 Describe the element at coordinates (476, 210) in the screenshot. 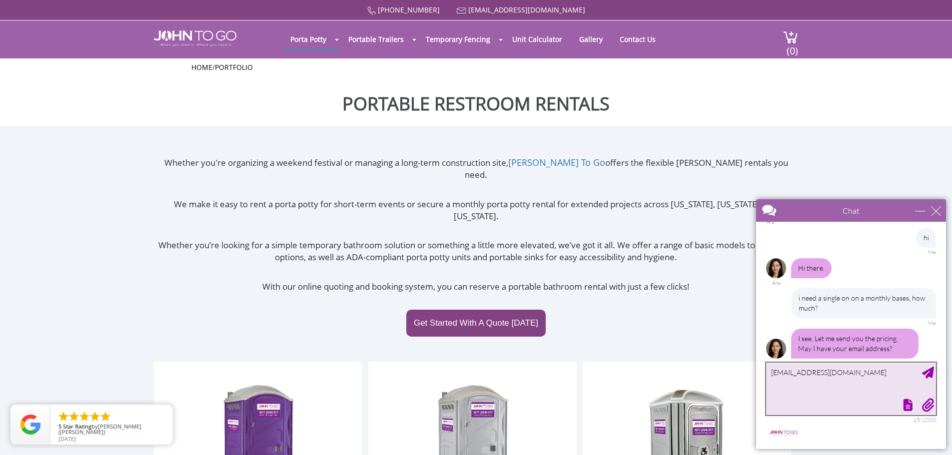

I see `p: We make it easy to rent a porta potty for short-term events or secure a monthly porta potty renta...` at that location.